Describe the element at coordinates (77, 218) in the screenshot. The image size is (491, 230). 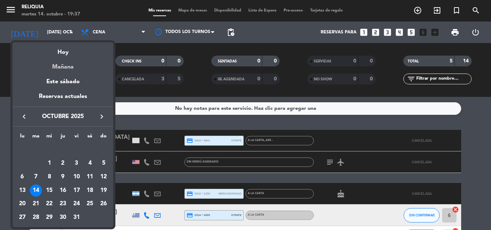
I see `div: 31` at that location.